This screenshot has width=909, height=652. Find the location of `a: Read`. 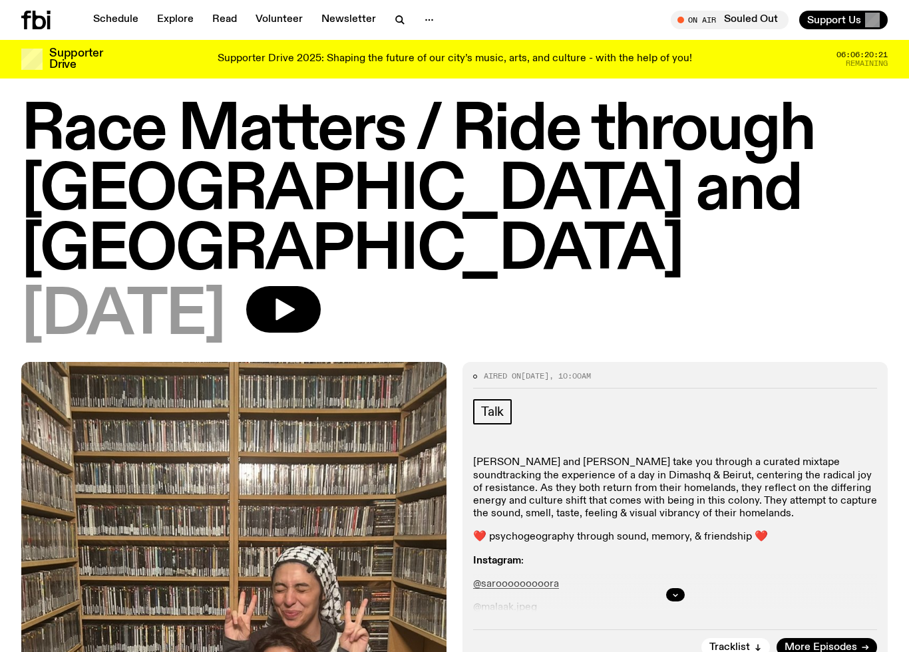

a: Read is located at coordinates (224, 20).